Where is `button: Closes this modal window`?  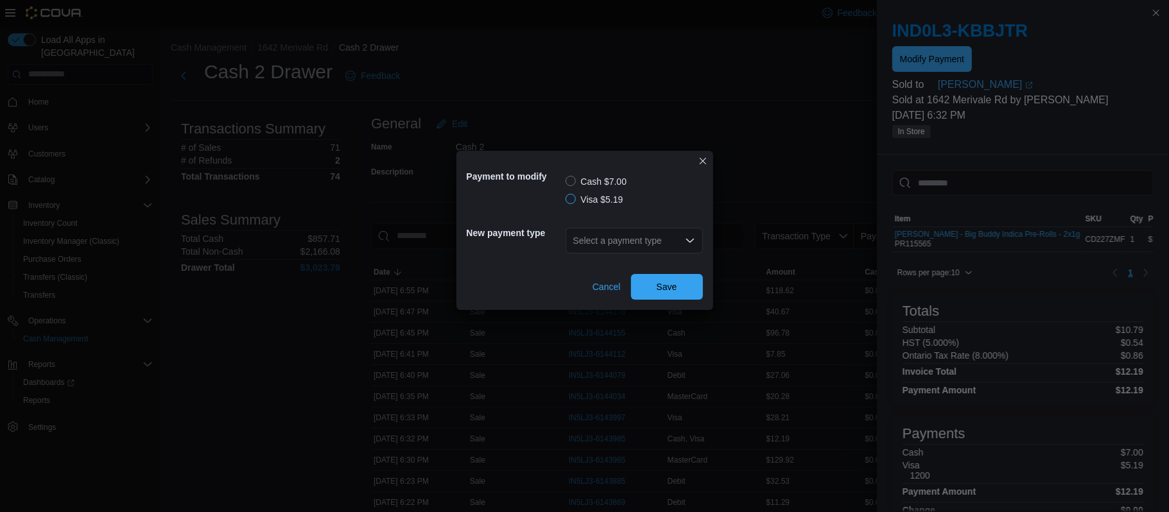
button: Closes this modal window is located at coordinates (703, 161).